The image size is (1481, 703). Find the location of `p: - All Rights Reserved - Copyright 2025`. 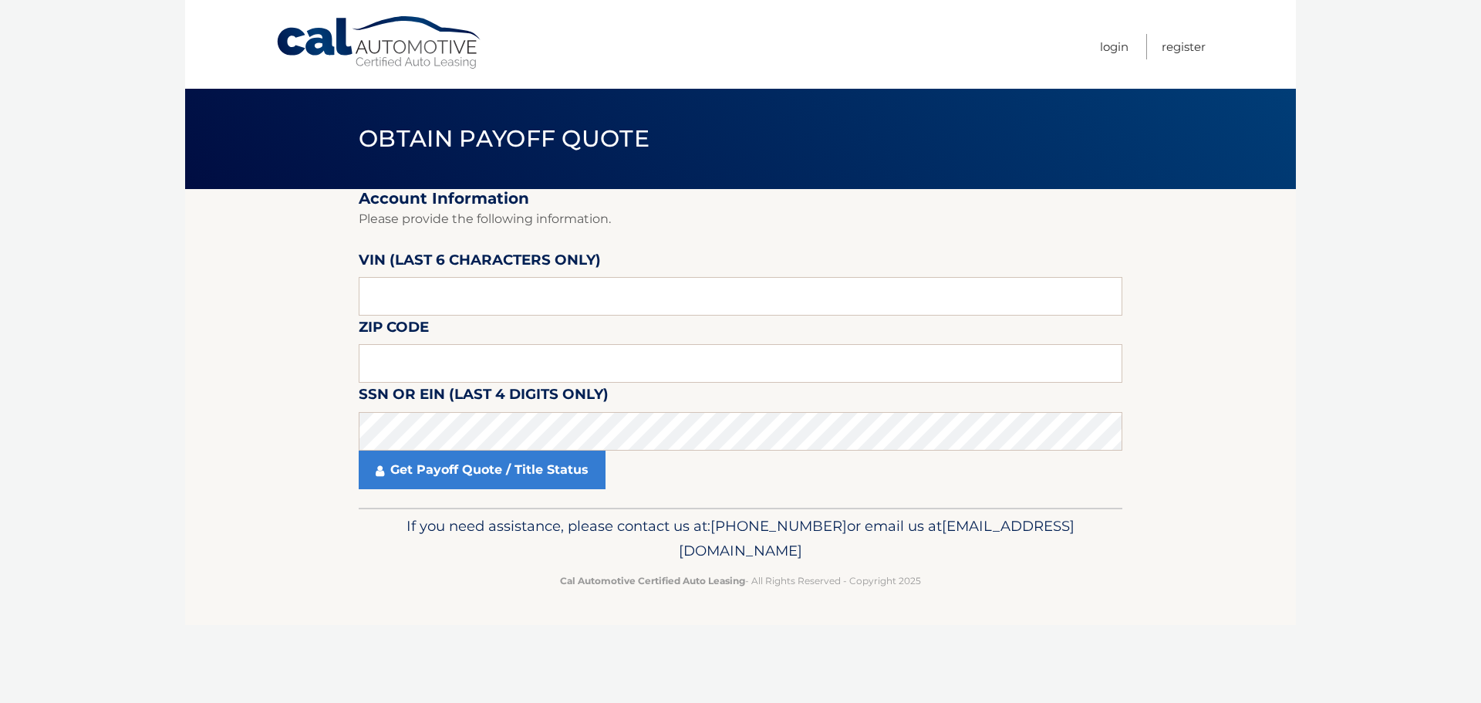

p: - All Rights Reserved - Copyright 2025 is located at coordinates (740, 580).